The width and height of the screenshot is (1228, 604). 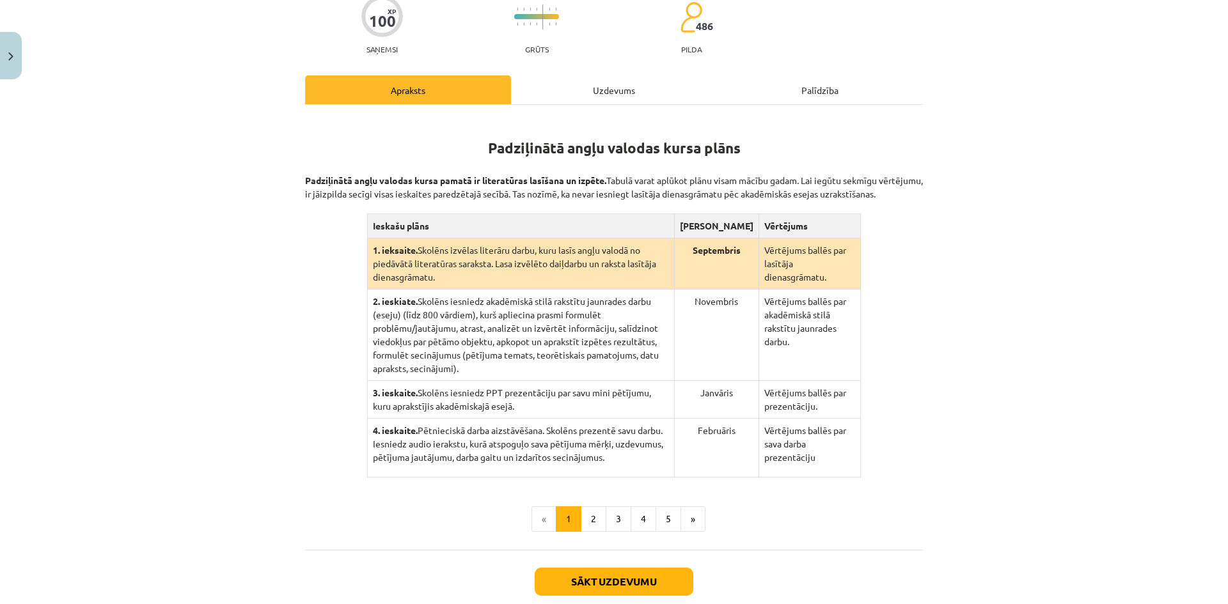 I want to click on td: Novembris, so click(x=716, y=335).